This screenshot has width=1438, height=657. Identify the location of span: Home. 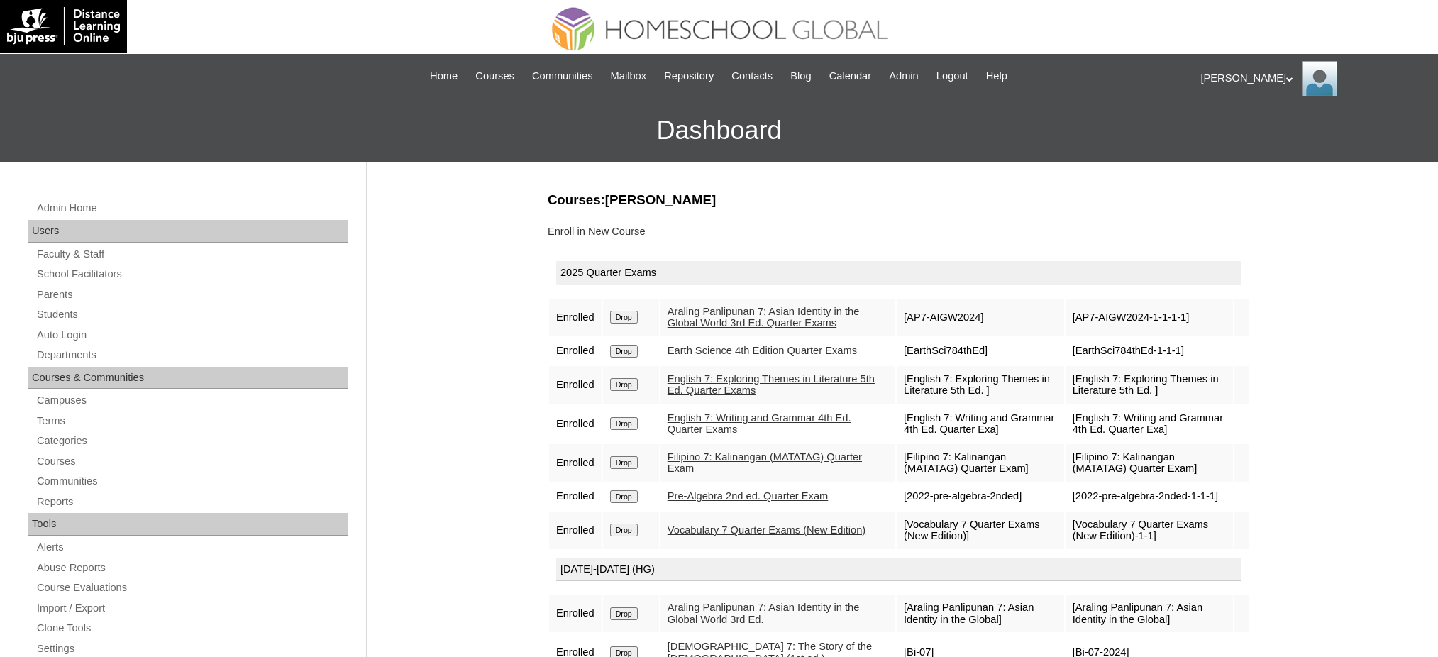
(443, 76).